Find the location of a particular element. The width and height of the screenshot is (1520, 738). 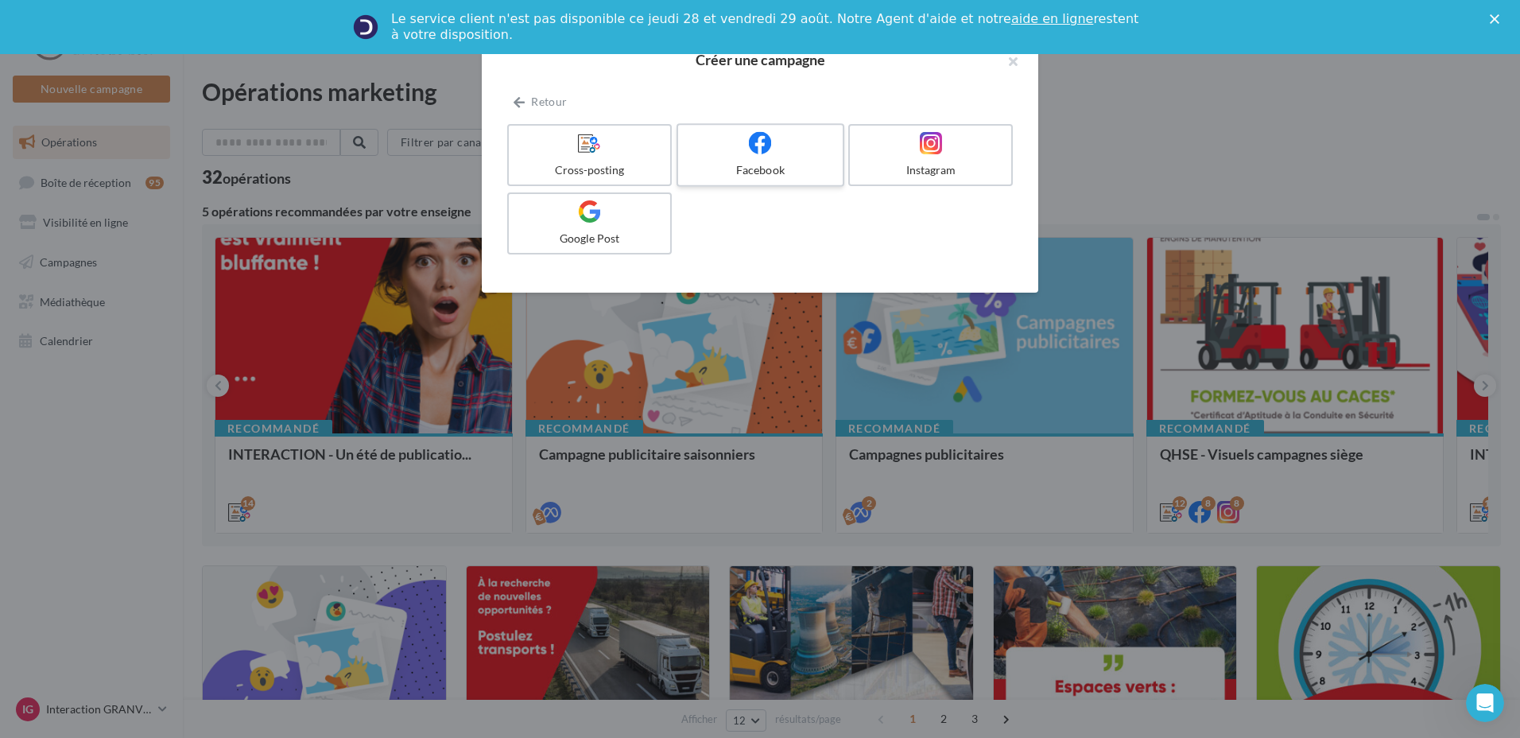

div: Facebook is located at coordinates (760, 170).